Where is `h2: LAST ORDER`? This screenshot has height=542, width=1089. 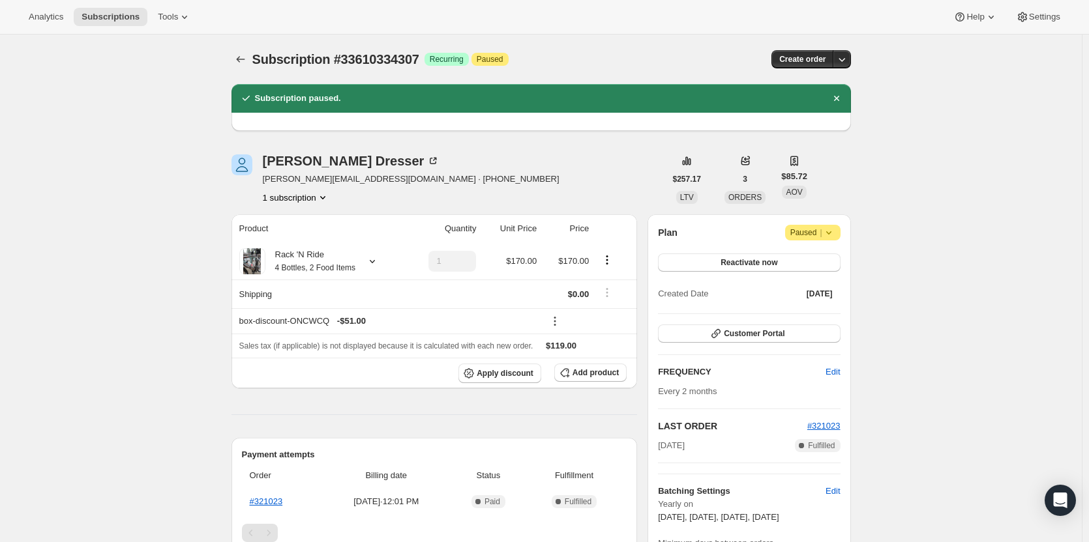
h2: LAST ORDER is located at coordinates (732, 426).